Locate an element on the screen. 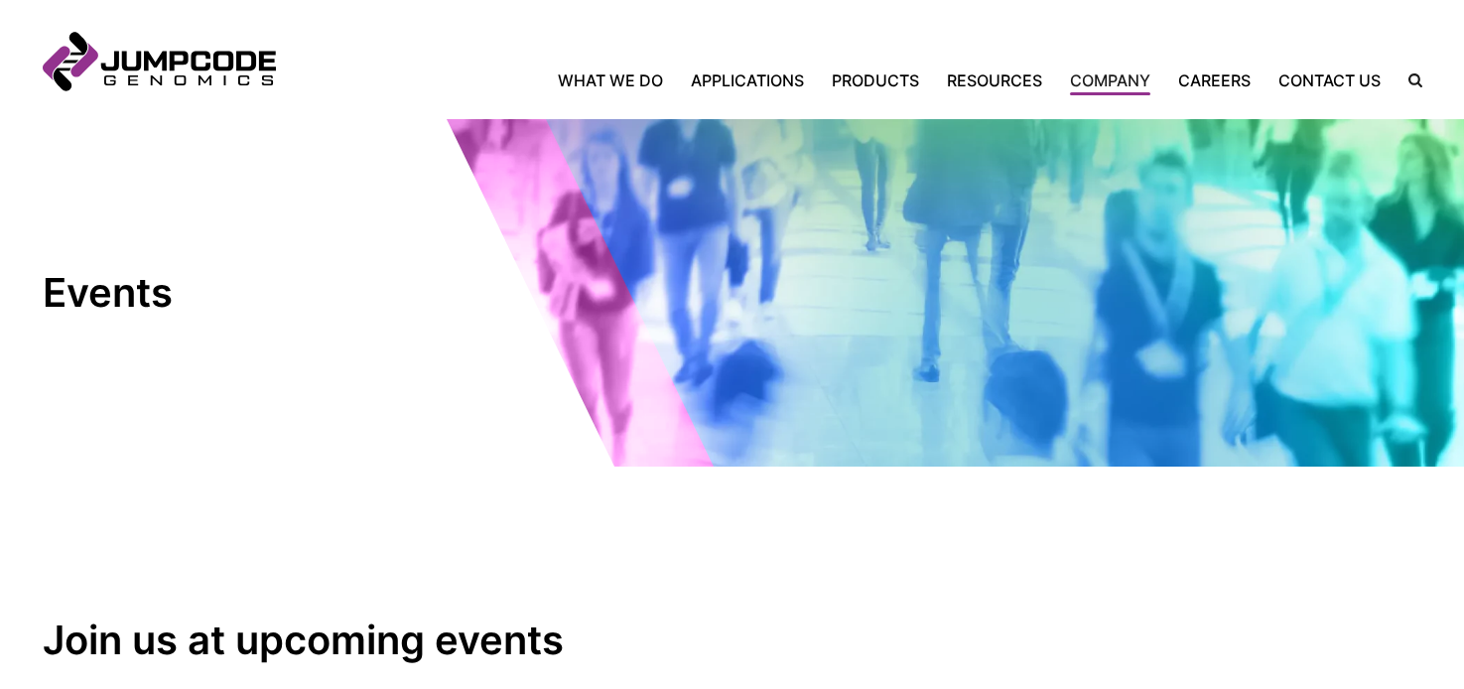  label: Search the site. is located at coordinates (1408, 80).